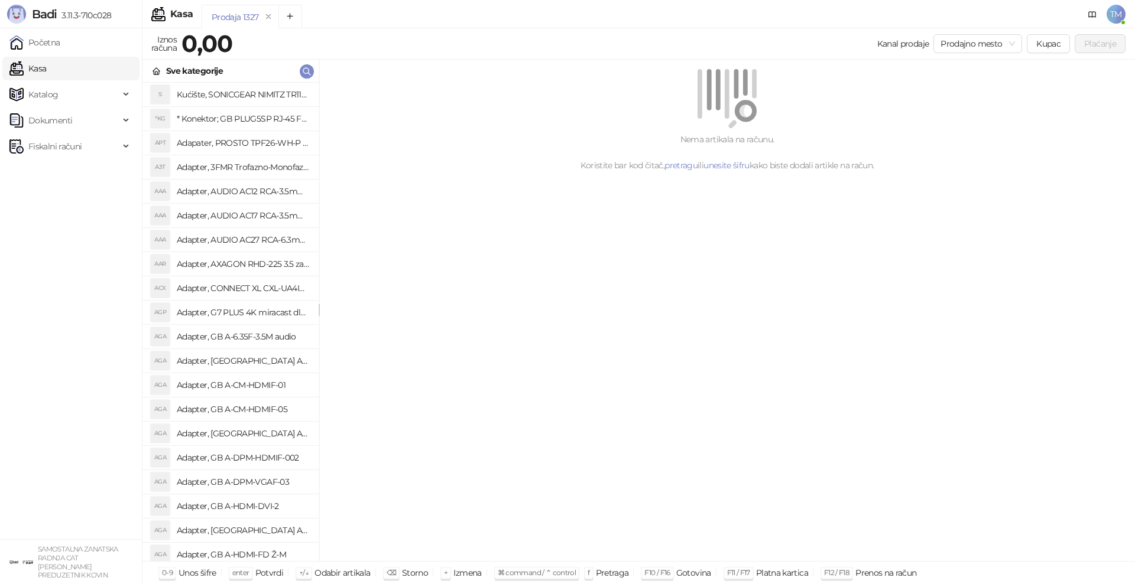 This screenshot has height=584, width=1135. What do you see at coordinates (194, 71) in the screenshot?
I see `div: Sve kategorije` at bounding box center [194, 71].